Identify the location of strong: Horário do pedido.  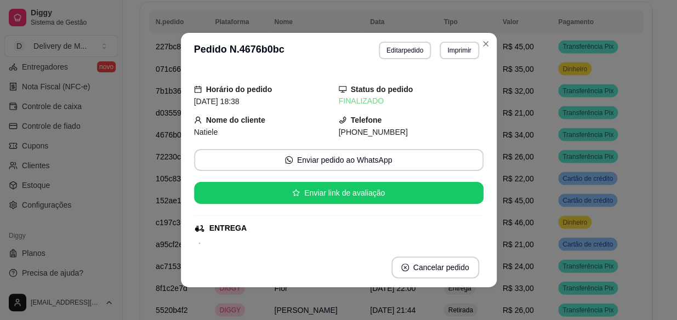
(239, 89).